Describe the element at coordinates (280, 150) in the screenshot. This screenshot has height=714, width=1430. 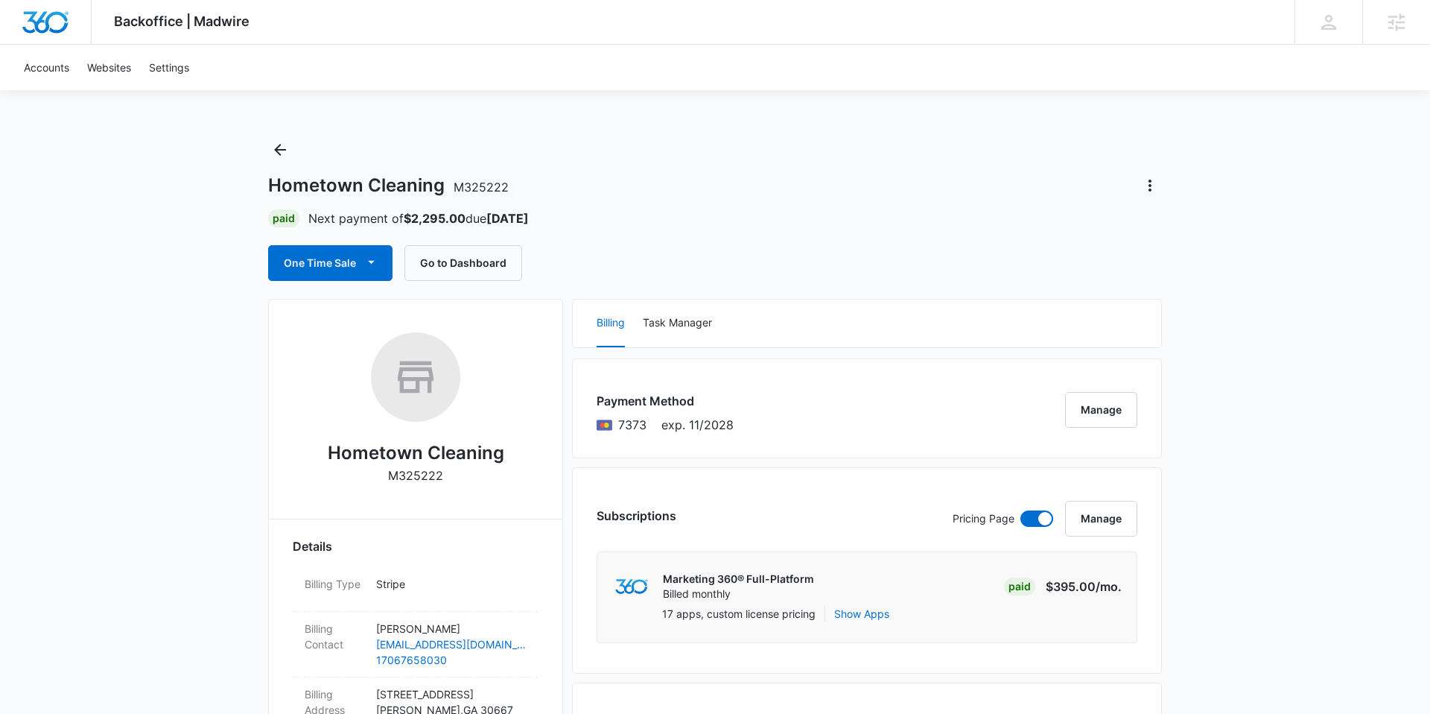
I see `button: Back` at that location.